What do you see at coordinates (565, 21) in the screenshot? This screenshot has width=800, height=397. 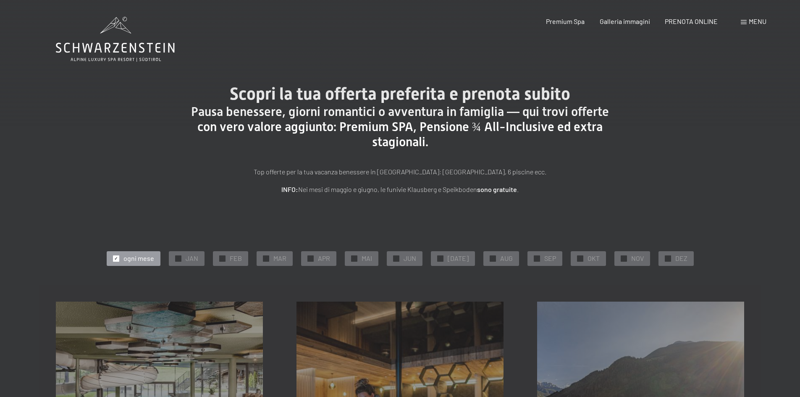 I see `span: Premium Spa` at bounding box center [565, 21].